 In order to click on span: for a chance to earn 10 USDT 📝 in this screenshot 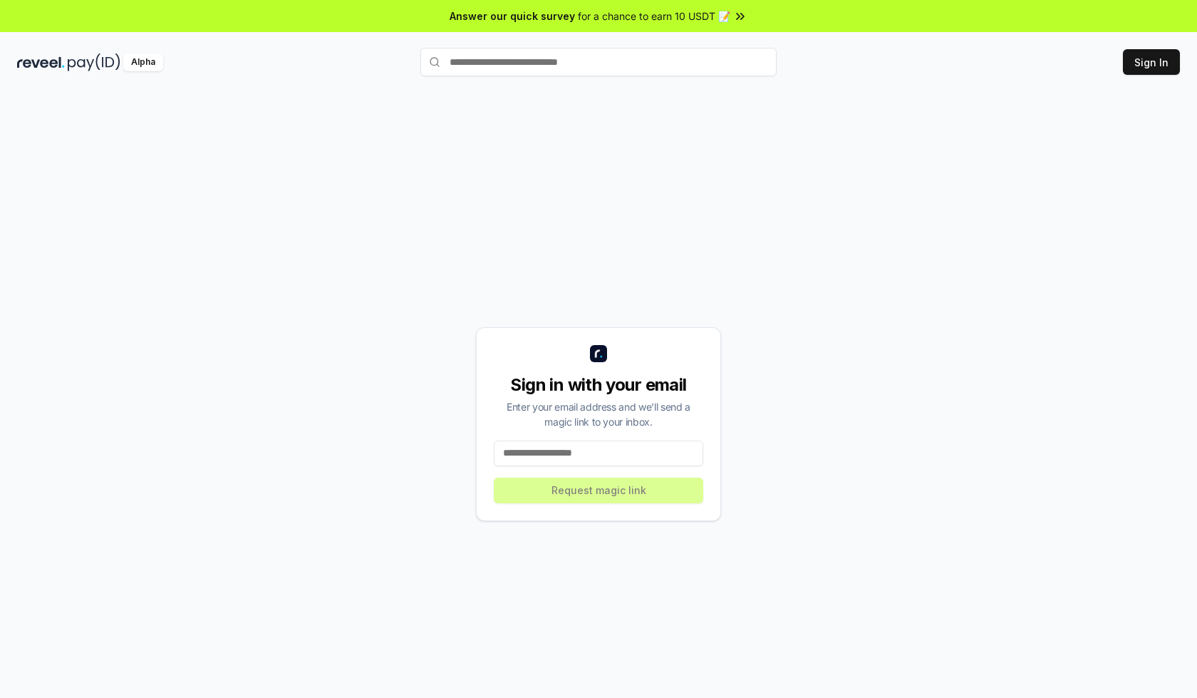, I will do `click(654, 16)`.